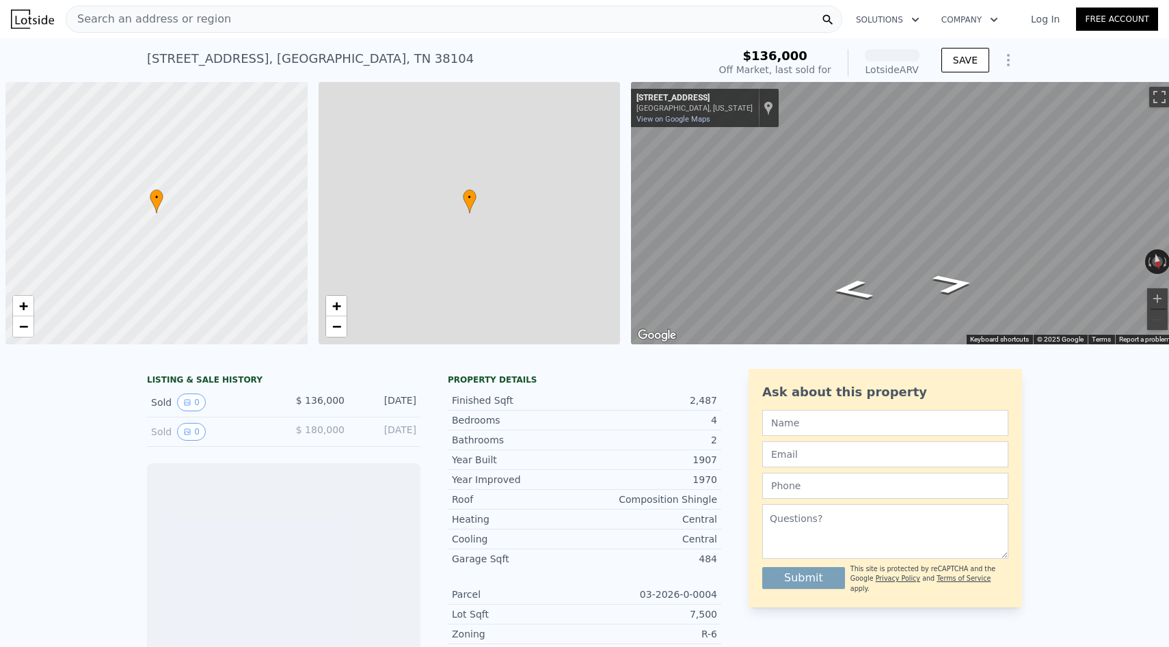  I want to click on div: Lot Sqft, so click(518, 615).